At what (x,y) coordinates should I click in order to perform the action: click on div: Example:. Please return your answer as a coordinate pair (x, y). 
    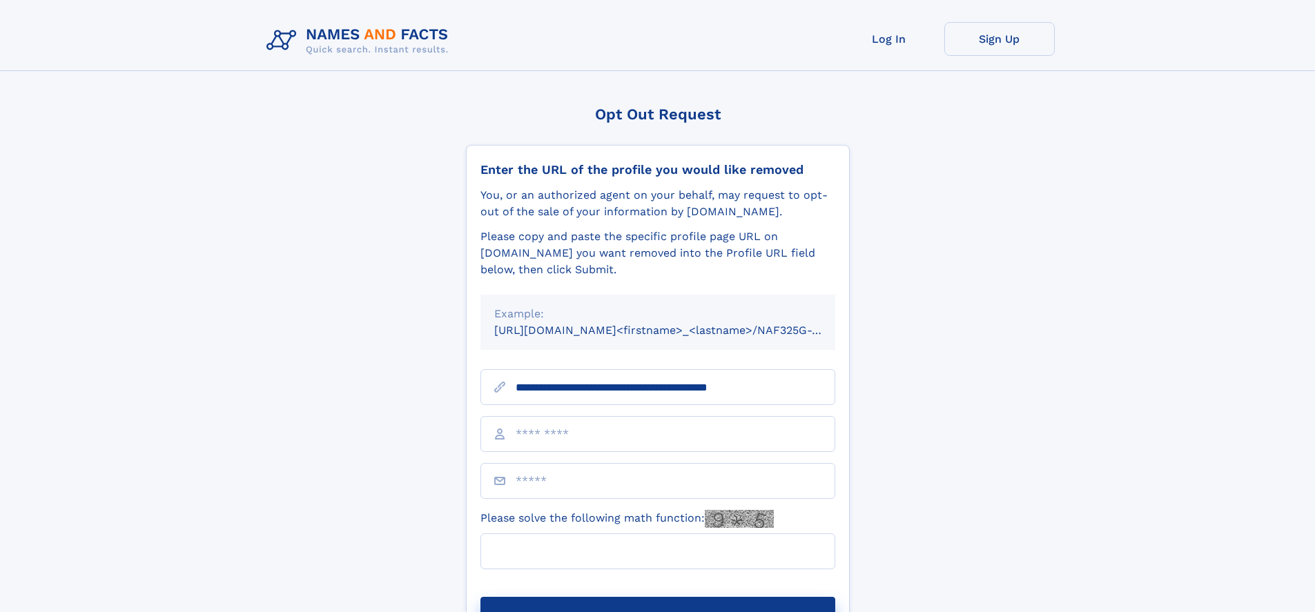
    Looking at the image, I should click on (658, 314).